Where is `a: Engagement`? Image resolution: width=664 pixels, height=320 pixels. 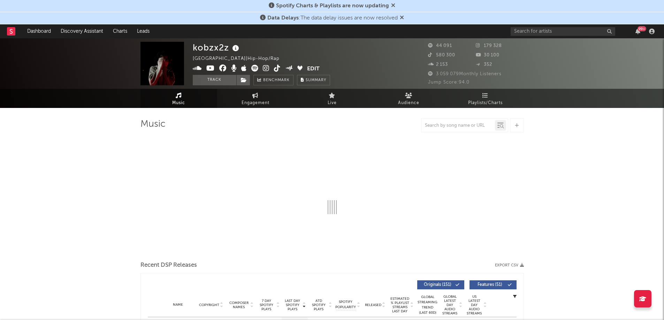
a: Engagement is located at coordinates (255, 98).